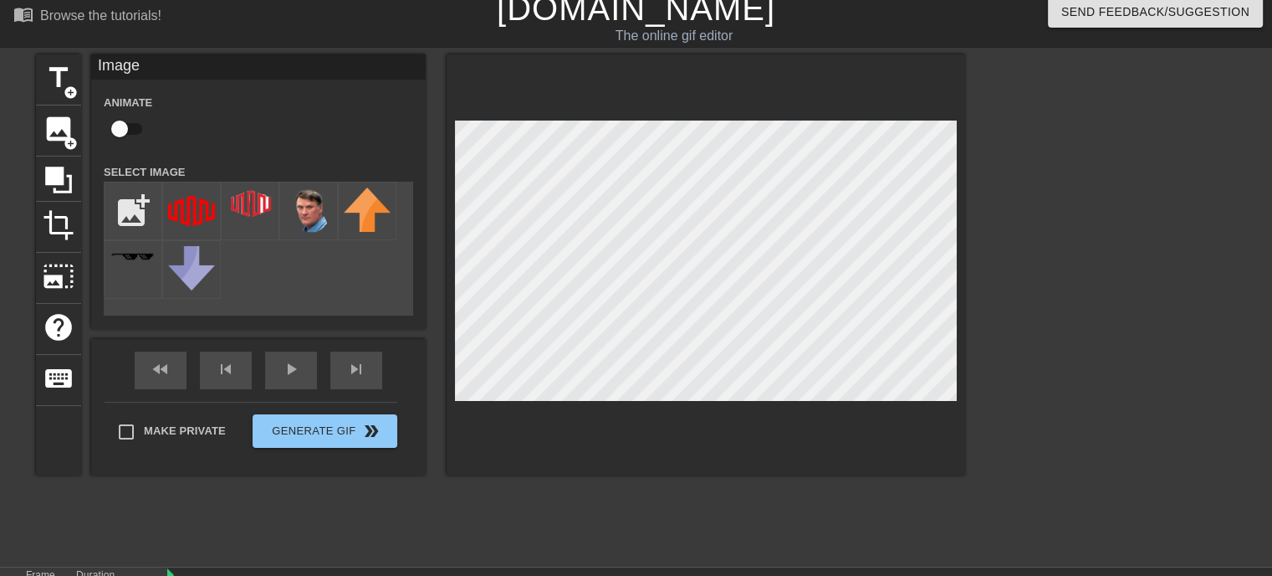  Describe the element at coordinates (258, 67) in the screenshot. I see `div: Image` at that location.